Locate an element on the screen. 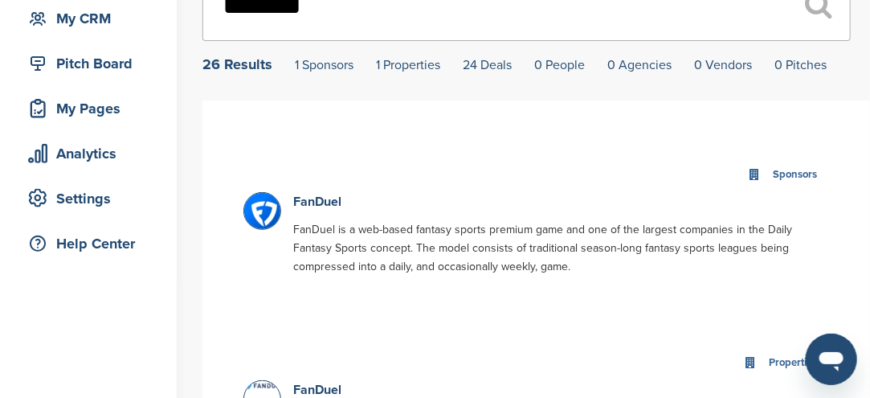 Image resolution: width=870 pixels, height=398 pixels. div: Help Center is located at coordinates (92, 243).